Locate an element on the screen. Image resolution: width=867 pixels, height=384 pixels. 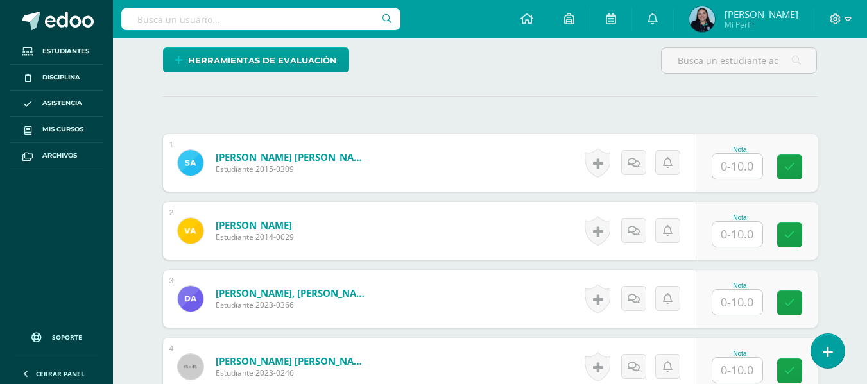
span: Estudiante 2023-0366 is located at coordinates (293, 305).